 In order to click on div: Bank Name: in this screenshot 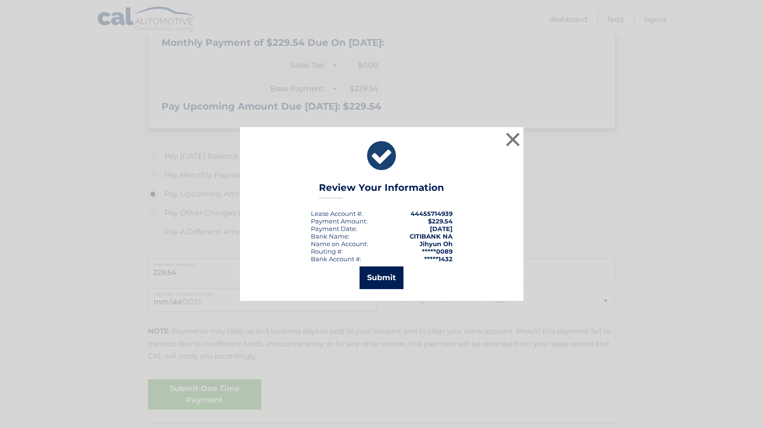, I will do `click(330, 236)`.